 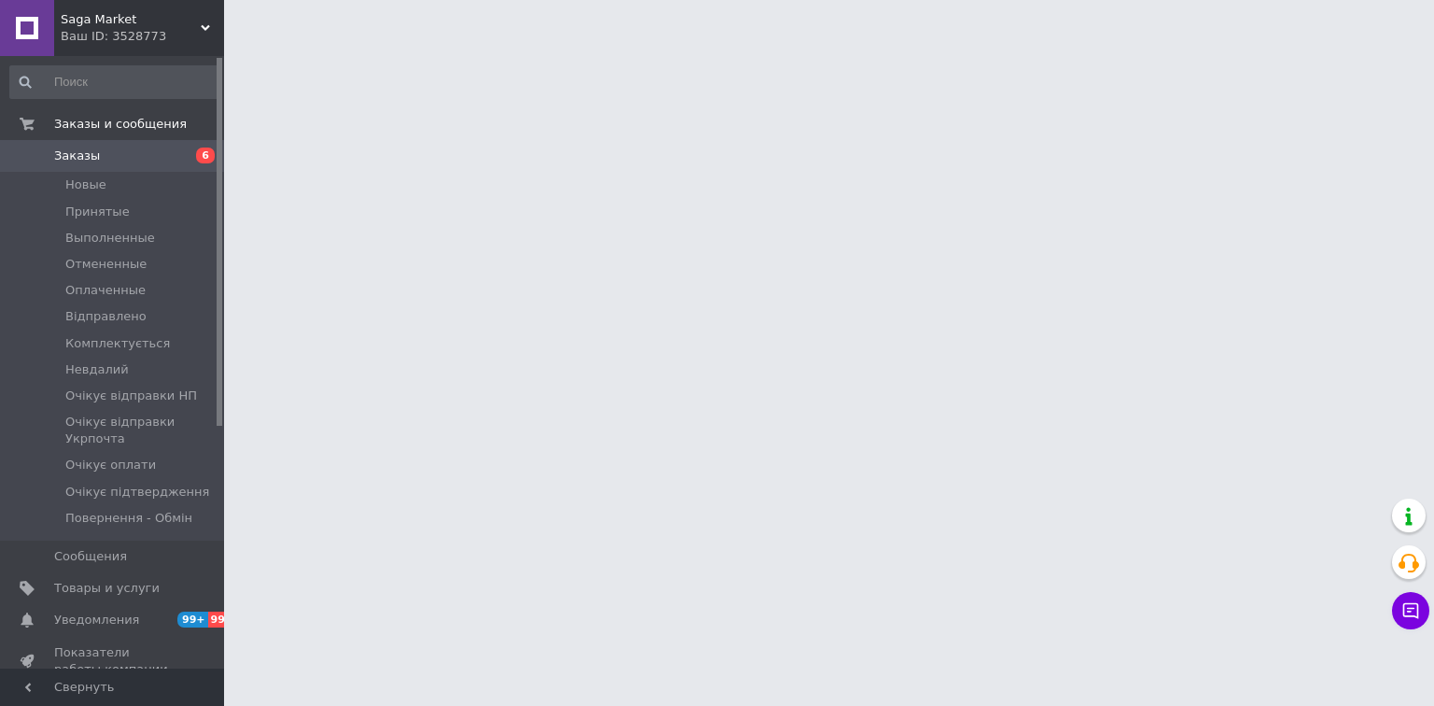 What do you see at coordinates (96, 620) in the screenshot?
I see `span: Уведомления` at bounding box center [96, 620].